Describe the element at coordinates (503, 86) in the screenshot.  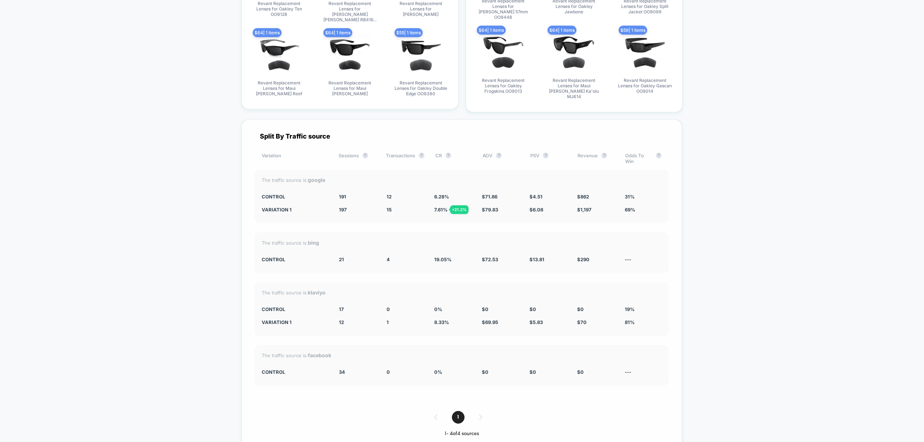
I see `span: Revant Replacement Lenses for Oakley Frogskins OO9013` at that location.